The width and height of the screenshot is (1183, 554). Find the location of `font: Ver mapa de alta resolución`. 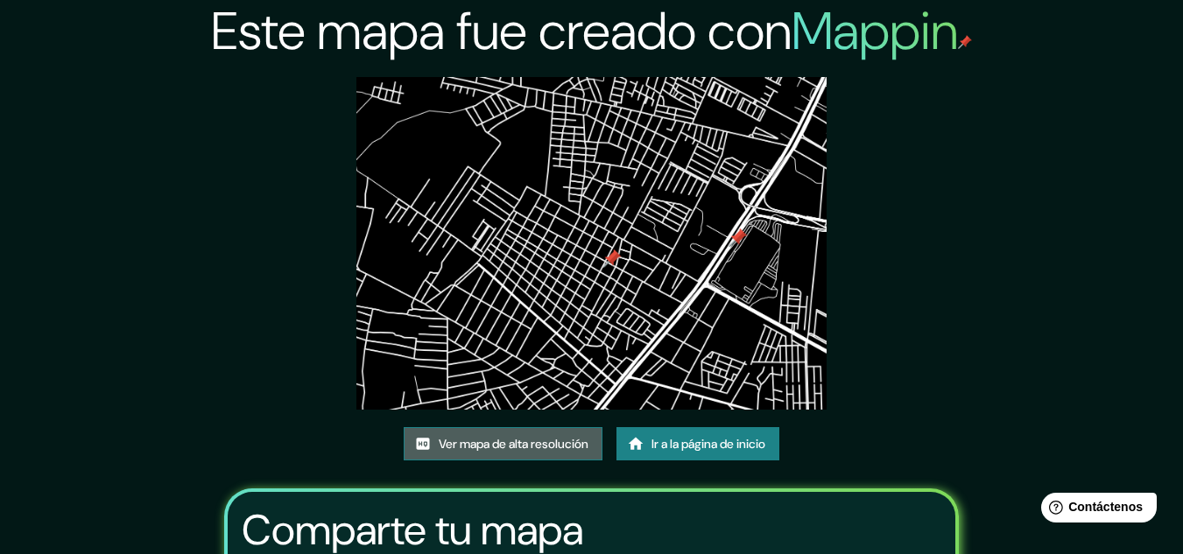

font: Ver mapa de alta resolución is located at coordinates (513, 444).